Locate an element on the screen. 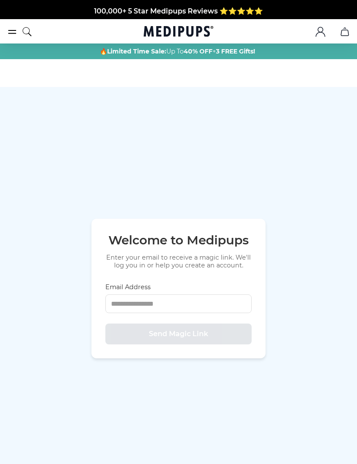 The height and width of the screenshot is (464, 357). a: Medipups is located at coordinates (178, 32).